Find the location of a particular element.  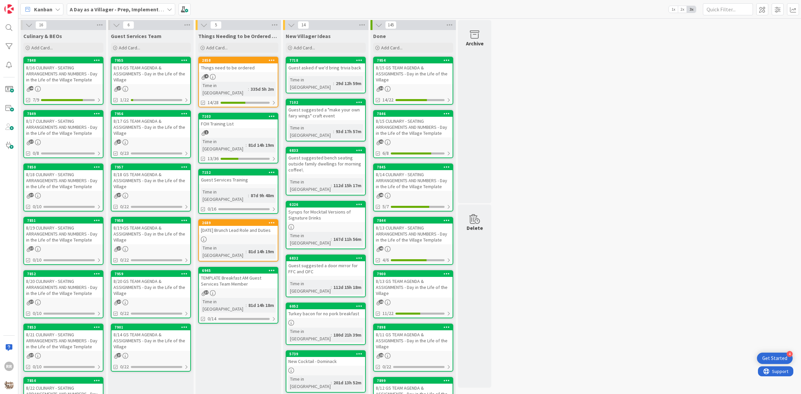

div: 78498/17 CULINARY - SEATING ARRANGEMENTS AND NUMBERS - Day in the Life of the Village Template is located at coordinates (63, 124).